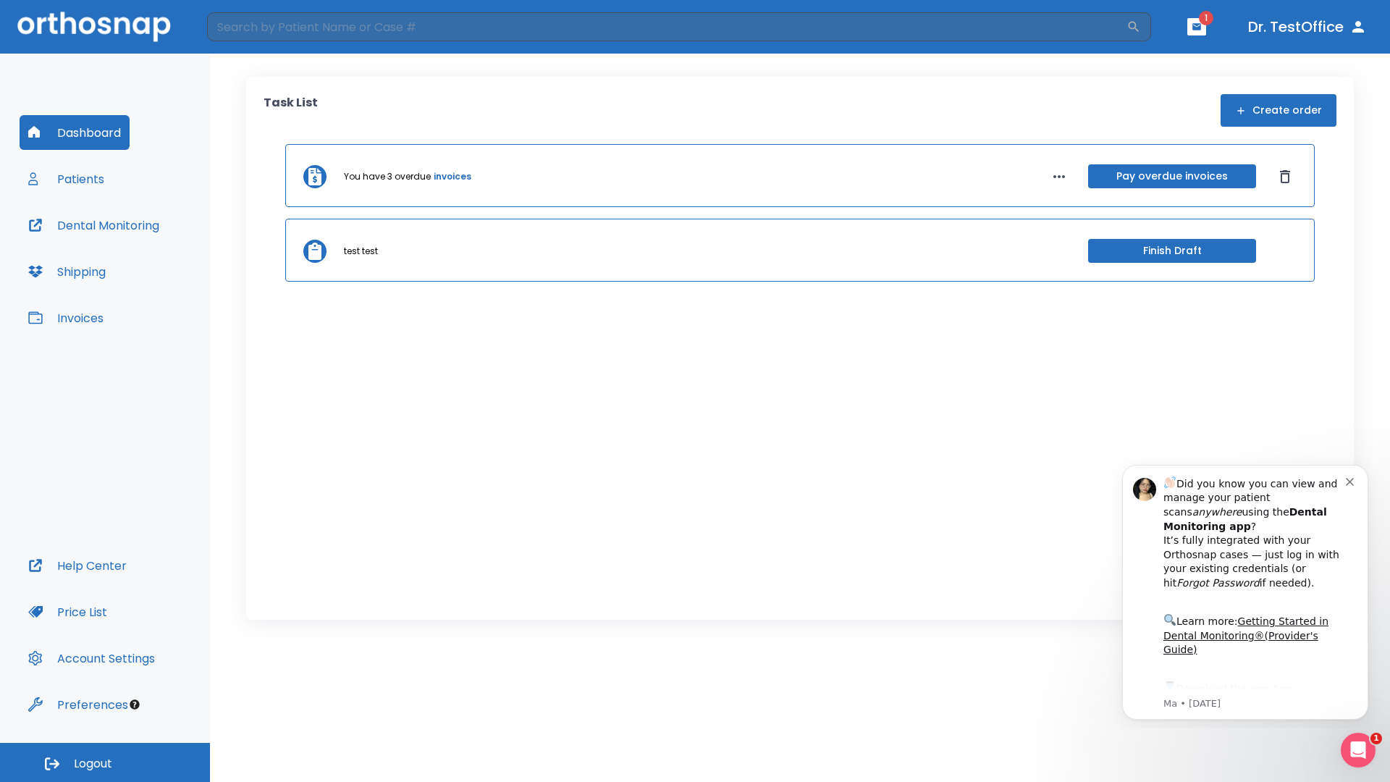  I want to click on button: Dental Monitoring, so click(93, 225).